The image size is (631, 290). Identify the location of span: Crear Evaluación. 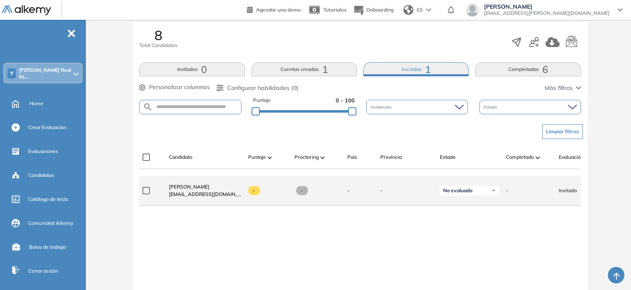
(47, 128).